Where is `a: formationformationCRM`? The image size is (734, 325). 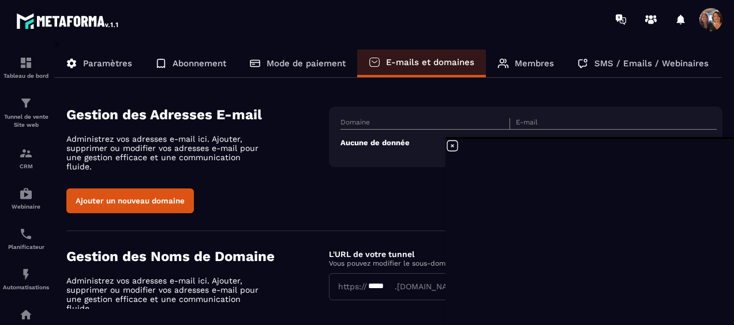
a: formationformationCRM is located at coordinates (26, 158).